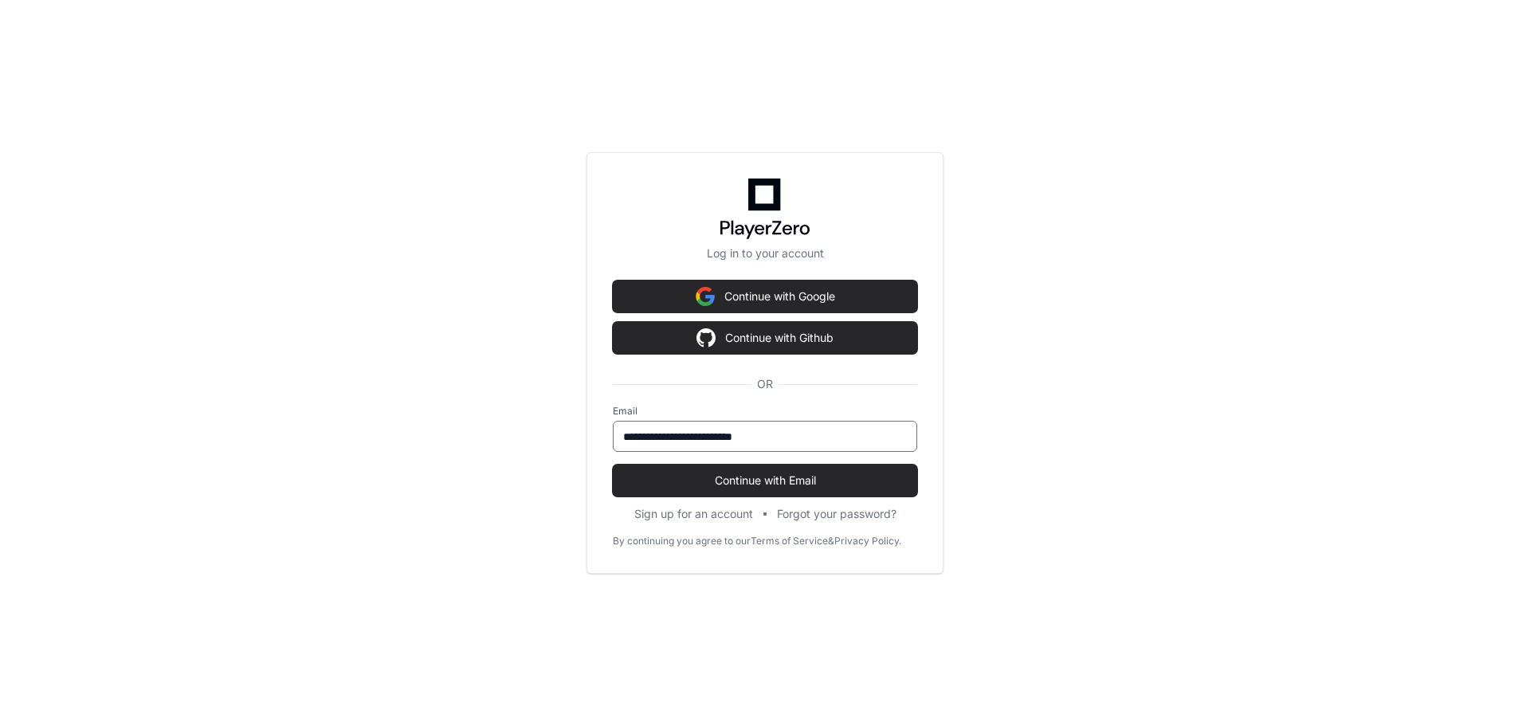  I want to click on button: Continue with Github, so click(765, 338).